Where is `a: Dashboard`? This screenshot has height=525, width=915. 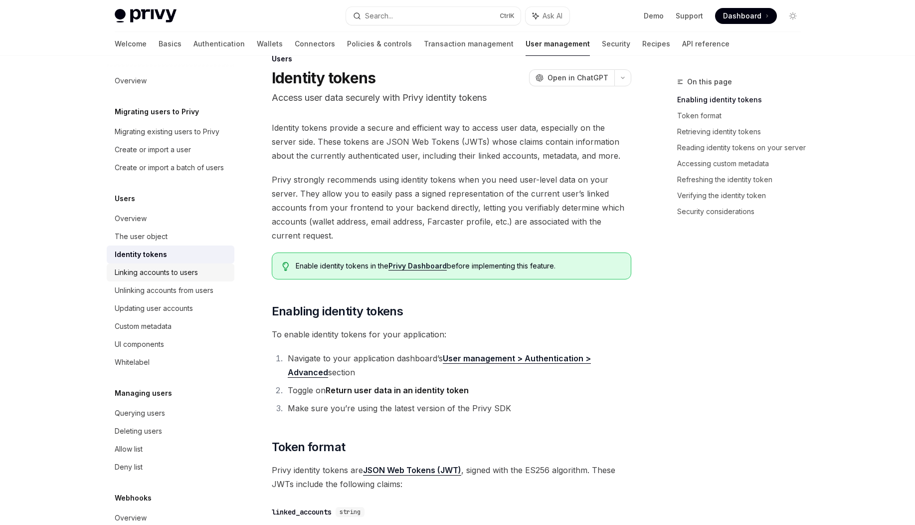
a: Dashboard is located at coordinates (746, 16).